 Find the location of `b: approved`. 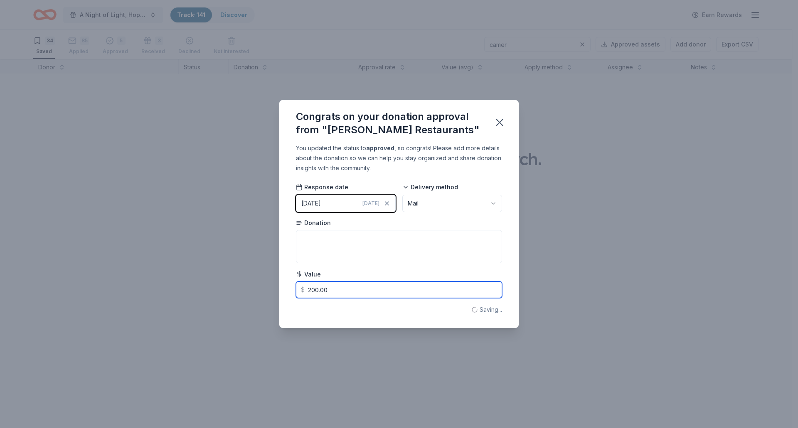

b: approved is located at coordinates (380, 148).